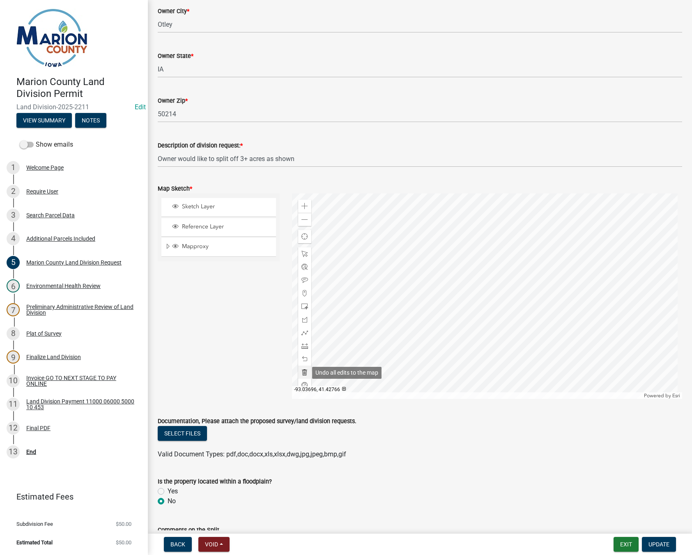  What do you see at coordinates (222, 247) in the screenshot?
I see `div: Mapproxy` at bounding box center [222, 247].